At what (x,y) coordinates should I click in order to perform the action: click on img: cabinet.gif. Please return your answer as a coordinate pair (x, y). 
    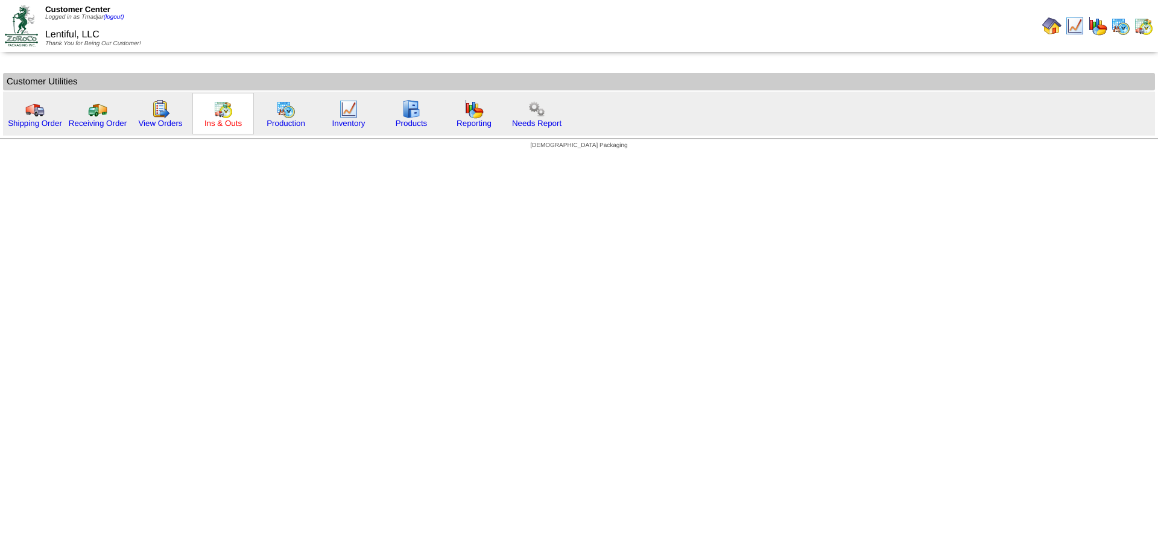
    Looking at the image, I should click on (411, 109).